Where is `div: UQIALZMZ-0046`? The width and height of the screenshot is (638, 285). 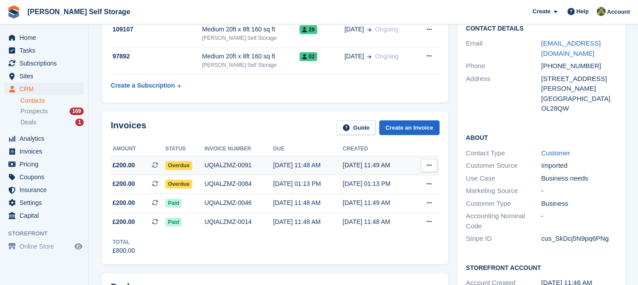
div: UQIALZMZ-0046 is located at coordinates (238, 203).